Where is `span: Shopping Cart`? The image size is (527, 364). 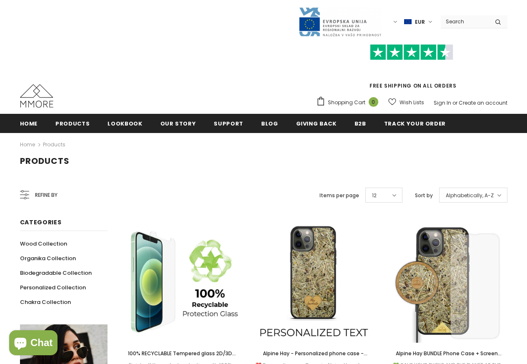
span: Shopping Cart is located at coordinates (347, 103).